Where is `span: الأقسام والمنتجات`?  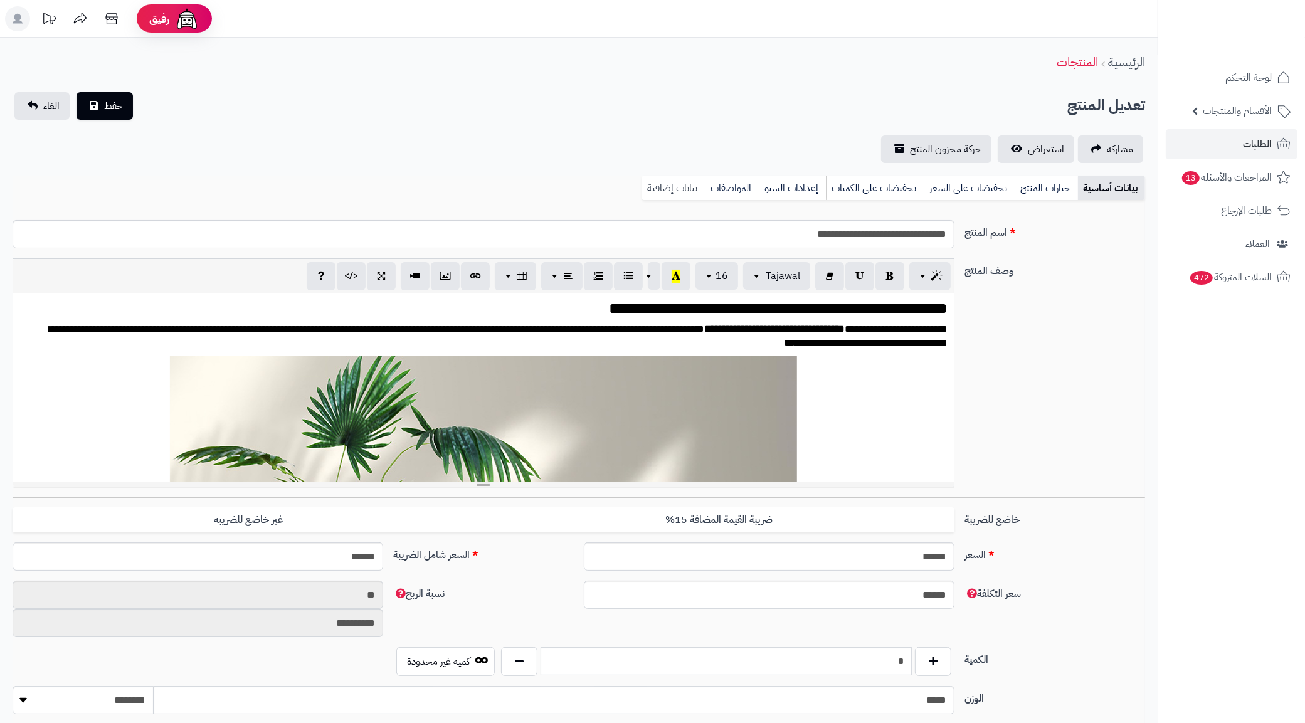 span: الأقسام والمنتجات is located at coordinates (1237, 111).